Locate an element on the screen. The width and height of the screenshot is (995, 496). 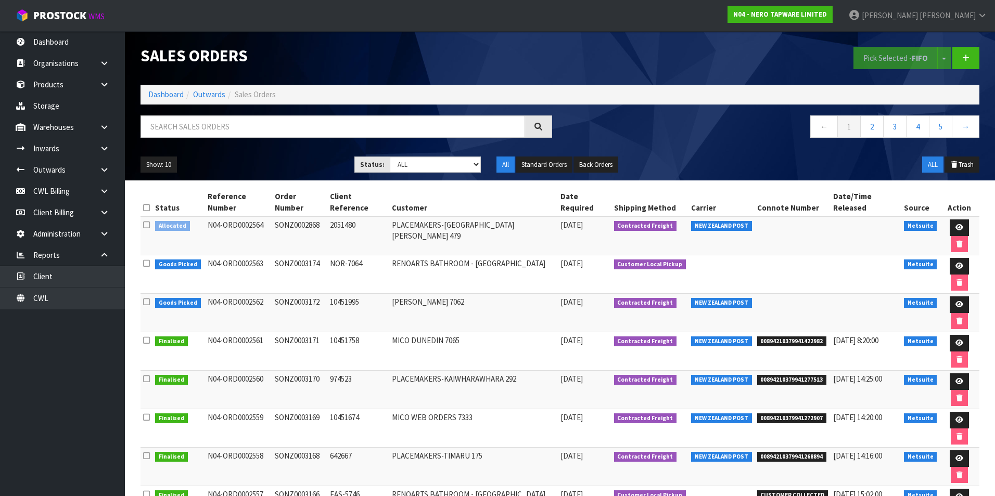
span: Goods Picked is located at coordinates (178, 303).